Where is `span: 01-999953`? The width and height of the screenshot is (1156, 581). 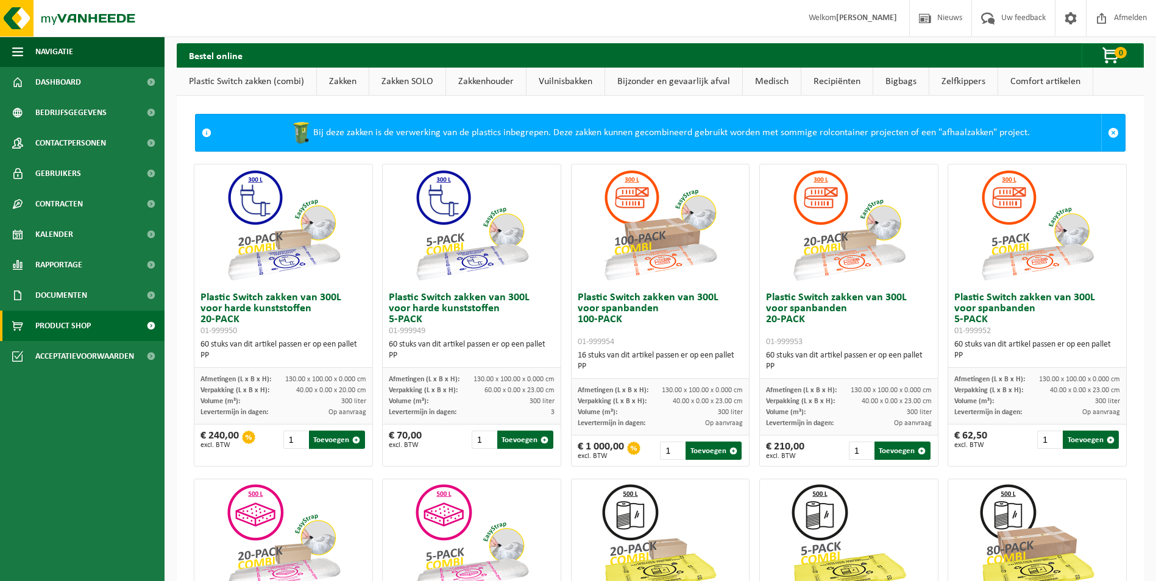 span: 01-999953 is located at coordinates (784, 342).